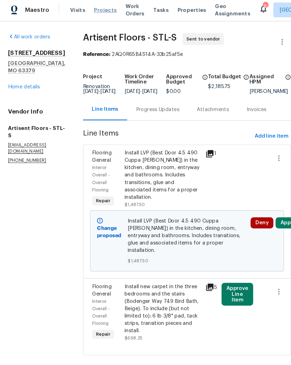 This screenshot has height=365, width=291. What do you see at coordinates (74, 11) in the screenshot?
I see `span: Visits` at bounding box center [74, 11].